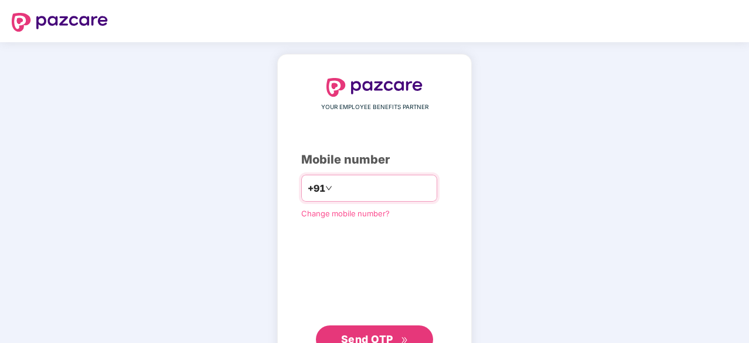  I want to click on a: Change mobile number?, so click(345, 213).